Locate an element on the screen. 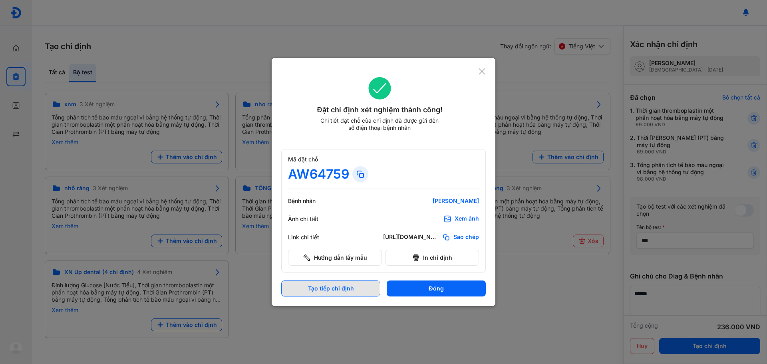  div: AW64759 is located at coordinates (319, 174).